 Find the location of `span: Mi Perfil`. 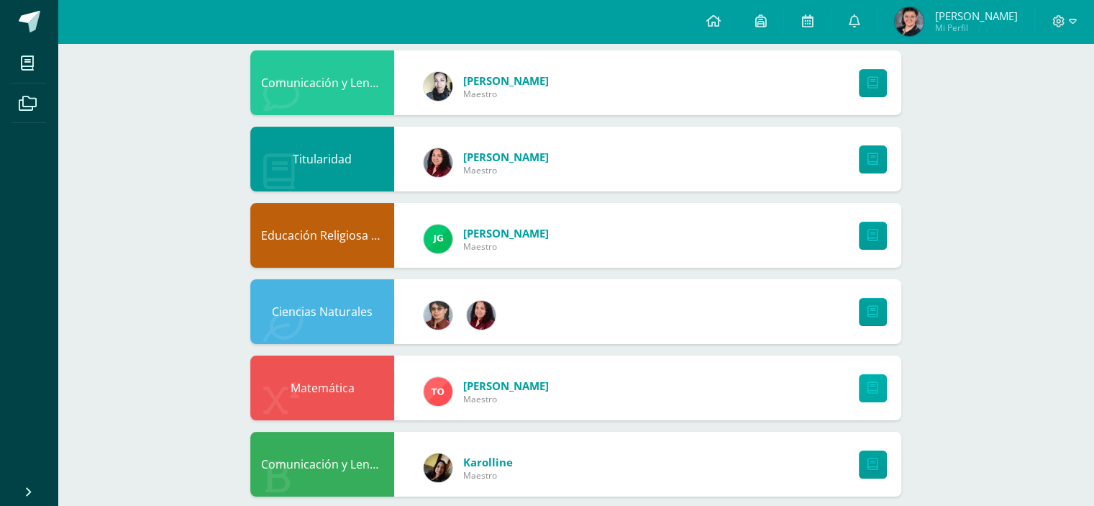

span: Mi Perfil is located at coordinates (975, 27).